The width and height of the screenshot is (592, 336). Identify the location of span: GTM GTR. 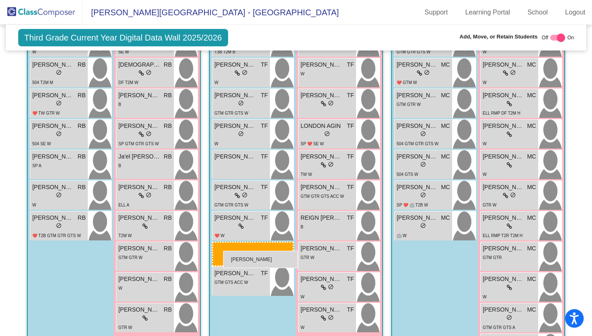
(492, 258).